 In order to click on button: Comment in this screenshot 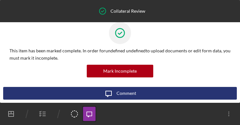, I will do `click(120, 93)`.